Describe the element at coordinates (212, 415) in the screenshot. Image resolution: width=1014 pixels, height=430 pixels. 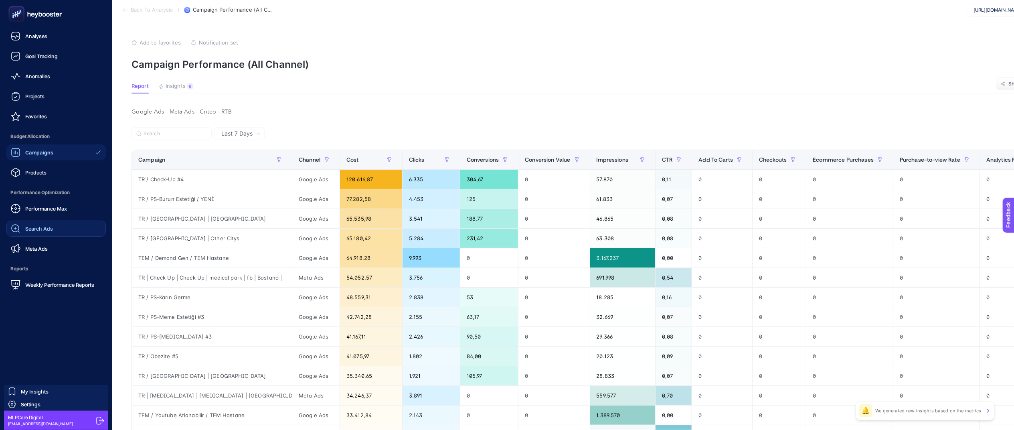
I see `div: TEM / Youtube Atlanabilir / TEM Hastane` at that location.